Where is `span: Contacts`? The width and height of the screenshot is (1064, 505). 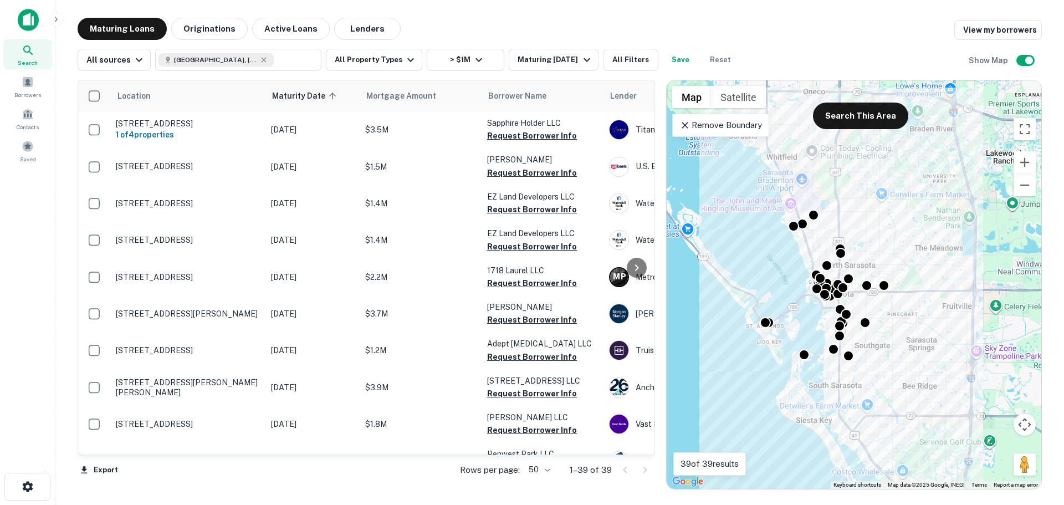
span: Contacts is located at coordinates (28, 127).